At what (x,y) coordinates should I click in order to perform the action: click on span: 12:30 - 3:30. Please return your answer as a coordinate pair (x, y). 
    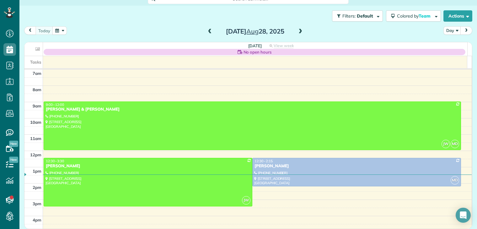
    Looking at the image, I should click on (55, 161).